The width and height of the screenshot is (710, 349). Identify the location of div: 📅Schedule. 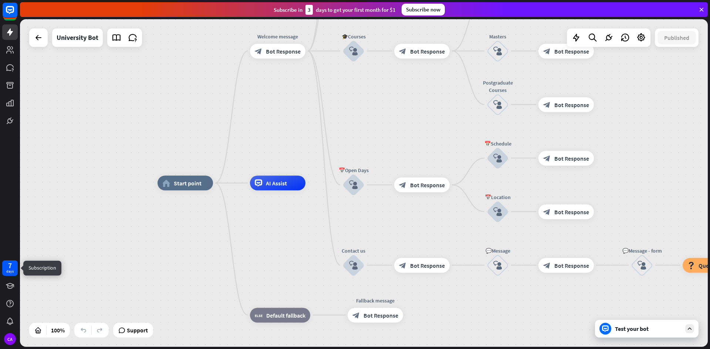
(497, 143).